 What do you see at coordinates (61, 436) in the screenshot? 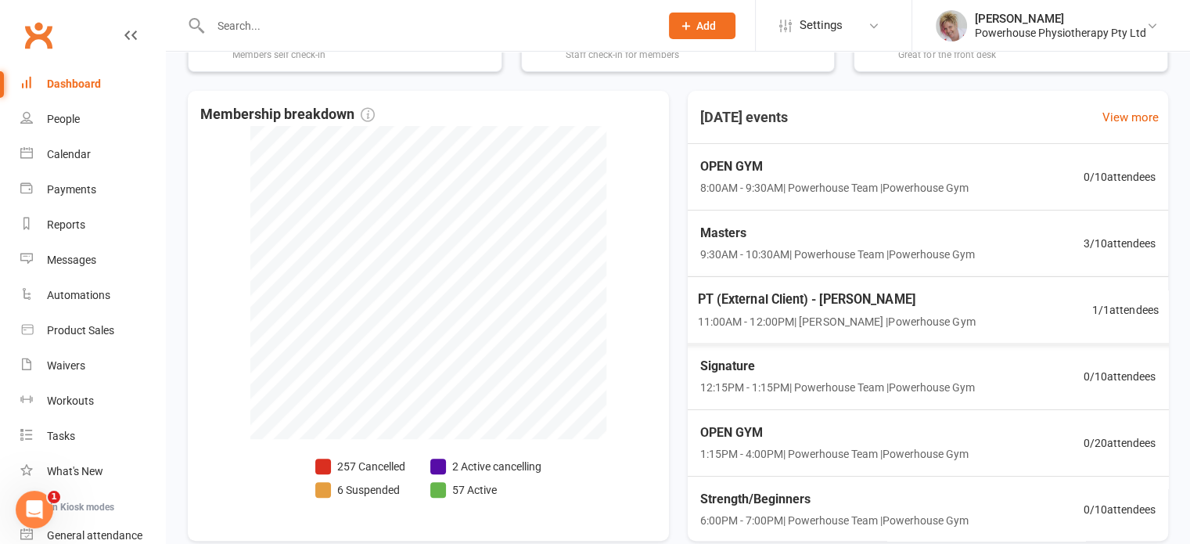
I see `div: Tasks` at bounding box center [61, 436].